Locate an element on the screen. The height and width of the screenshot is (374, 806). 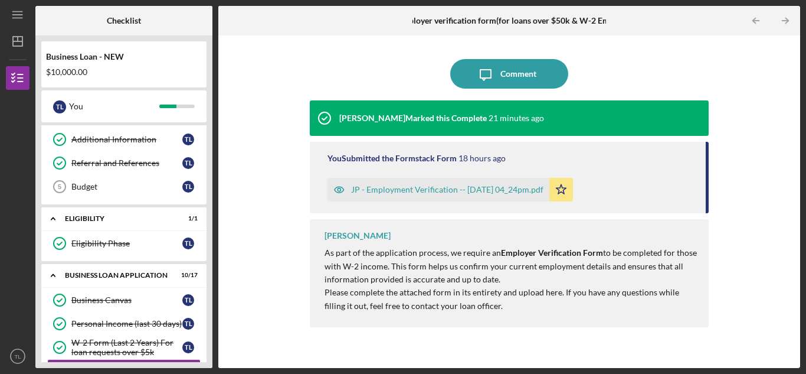
time: 2025-10-09 14:00 is located at coordinates (517, 118).